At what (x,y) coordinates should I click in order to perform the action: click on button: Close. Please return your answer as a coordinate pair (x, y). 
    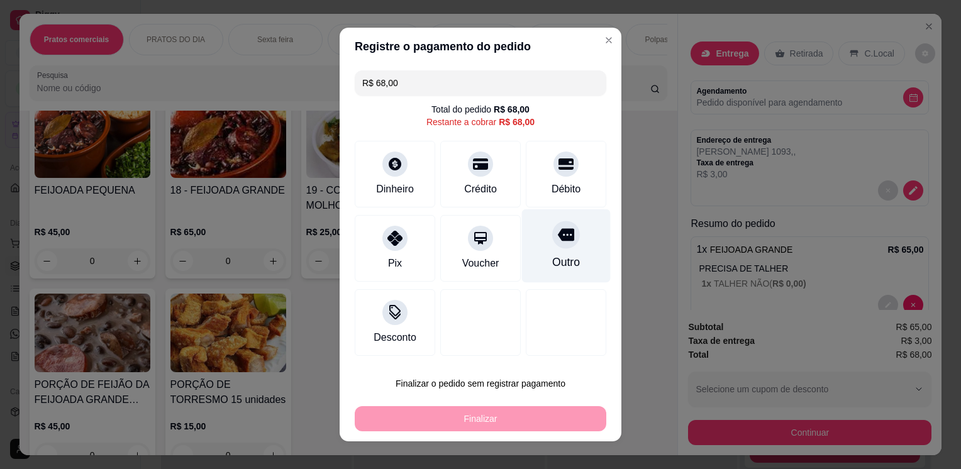
    Looking at the image, I should click on (608, 40).